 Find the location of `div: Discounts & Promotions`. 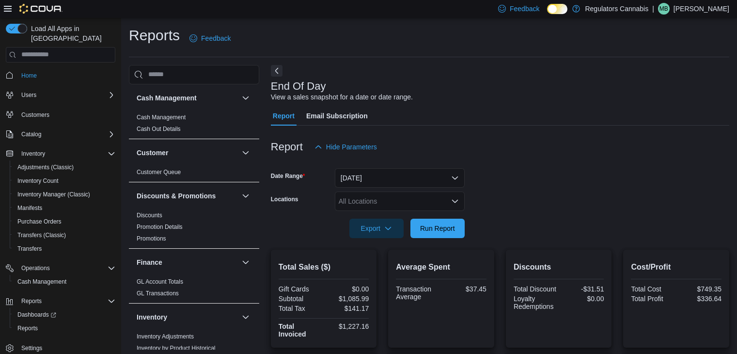

div: Discounts & Promotions is located at coordinates (194, 229).